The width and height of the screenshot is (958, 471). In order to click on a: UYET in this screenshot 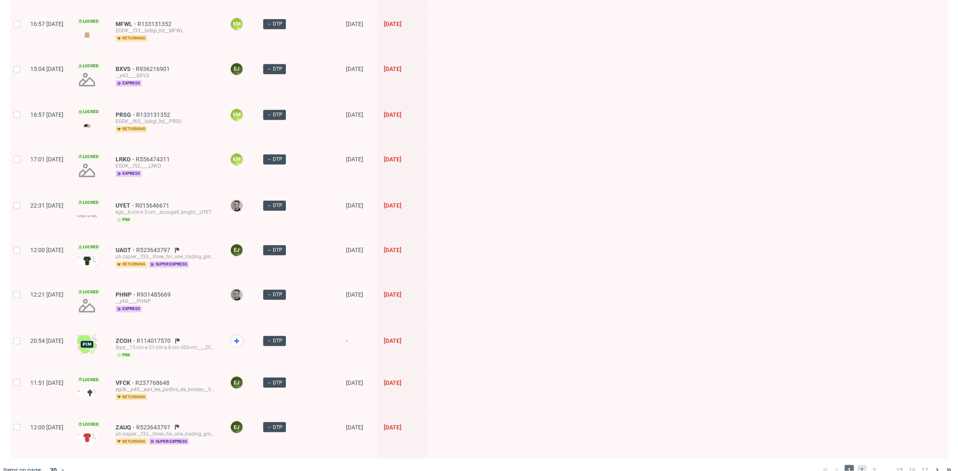, I will do `click(125, 206)`.